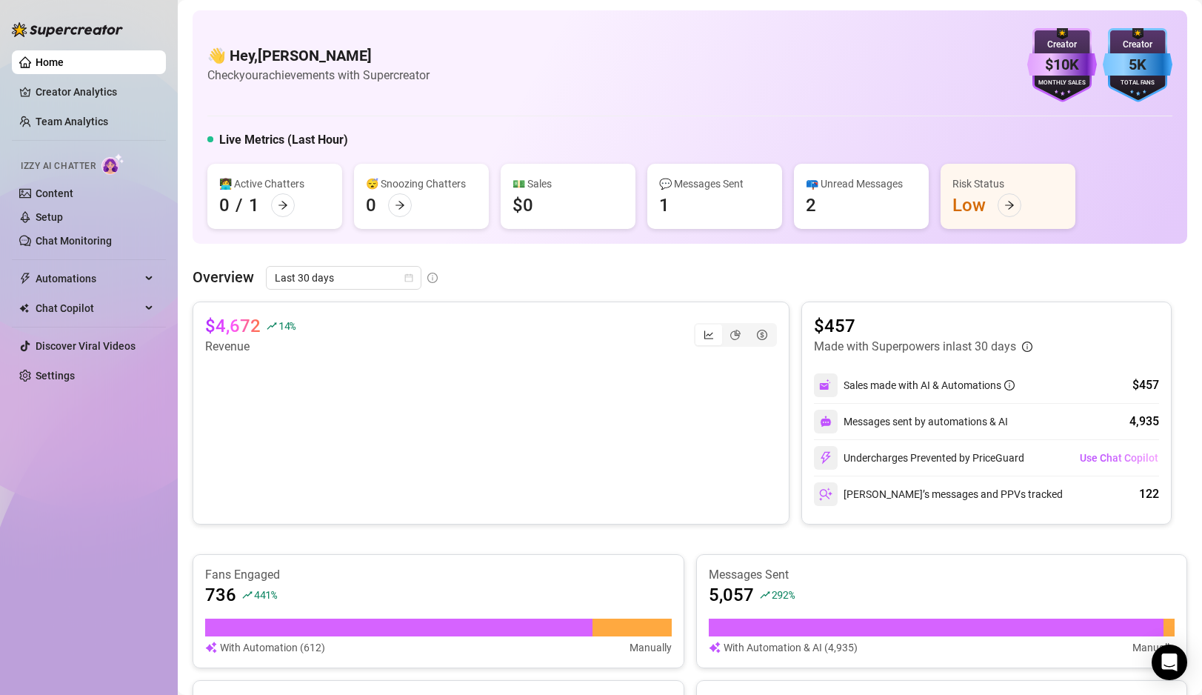 The height and width of the screenshot is (695, 1202). I want to click on div: 122, so click(1149, 494).